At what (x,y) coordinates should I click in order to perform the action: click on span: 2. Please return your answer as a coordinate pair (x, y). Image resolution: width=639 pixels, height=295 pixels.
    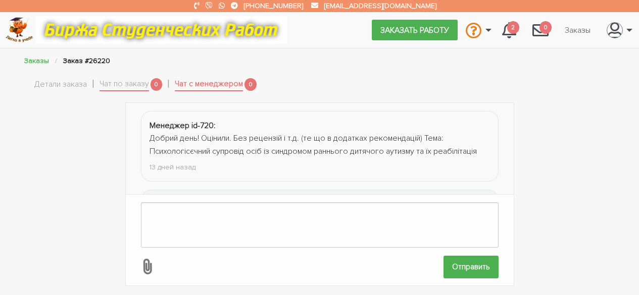
    Looking at the image, I should click on (513, 27).